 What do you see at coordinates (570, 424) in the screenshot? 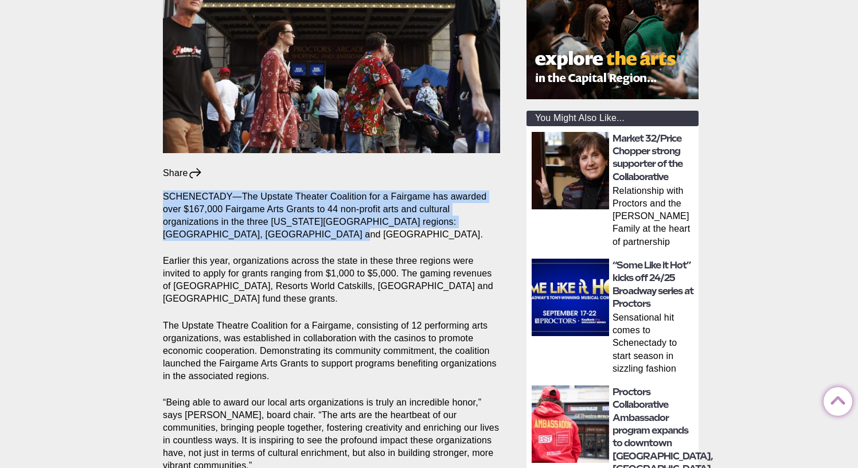
I see `img: thumbnail: Proctors Collaborative Ambassador program expands to downtown Albany, Saratoga Springs` at bounding box center [570, 424].